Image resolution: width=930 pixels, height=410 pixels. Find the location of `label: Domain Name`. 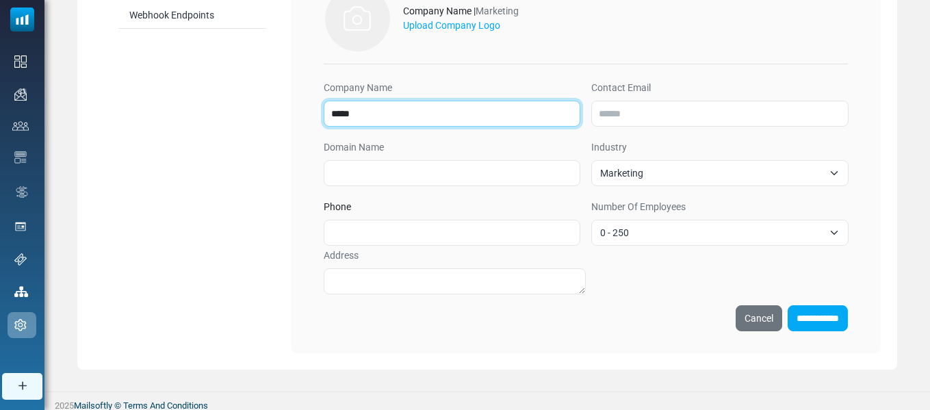

label: Domain Name is located at coordinates (354, 147).